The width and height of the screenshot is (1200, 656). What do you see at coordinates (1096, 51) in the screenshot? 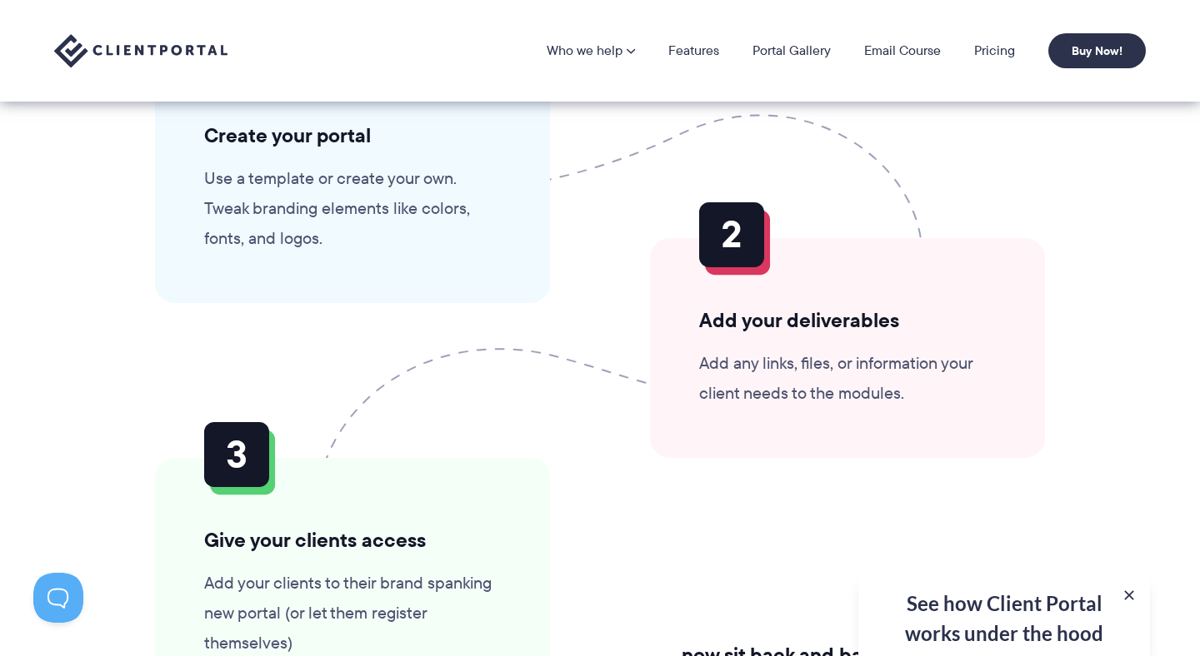
I see `a: Buy Now!` at bounding box center [1096, 51].